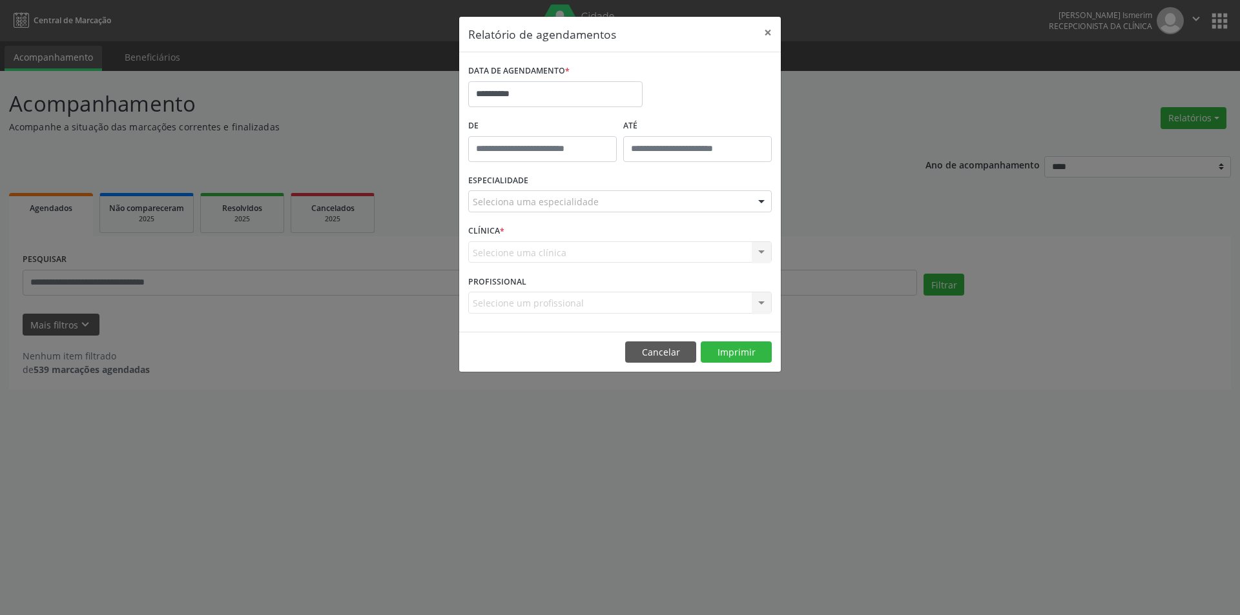 The height and width of the screenshot is (615, 1240). I want to click on label: ATÉ, so click(697, 126).